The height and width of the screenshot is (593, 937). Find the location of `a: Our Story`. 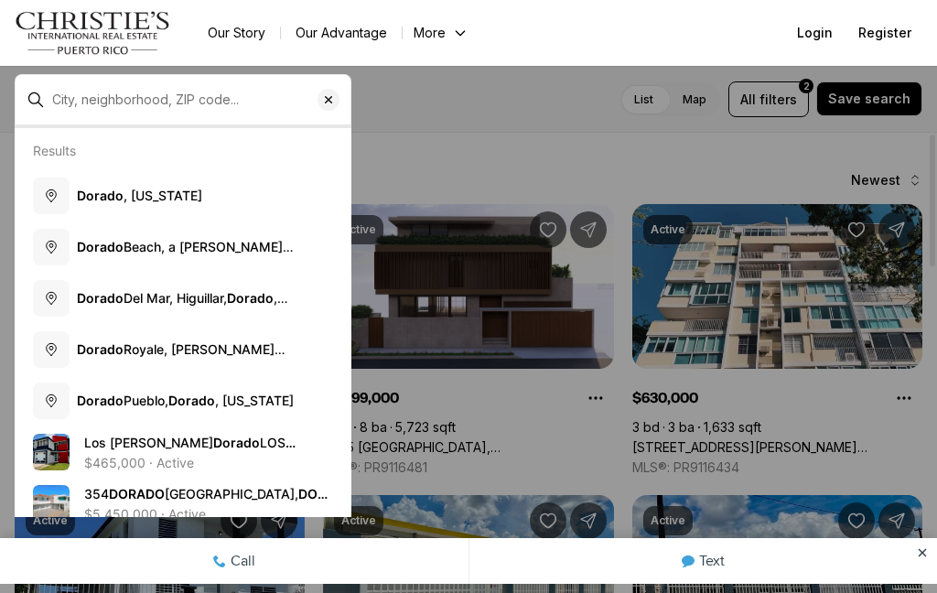

a: Our Story is located at coordinates (236, 33).